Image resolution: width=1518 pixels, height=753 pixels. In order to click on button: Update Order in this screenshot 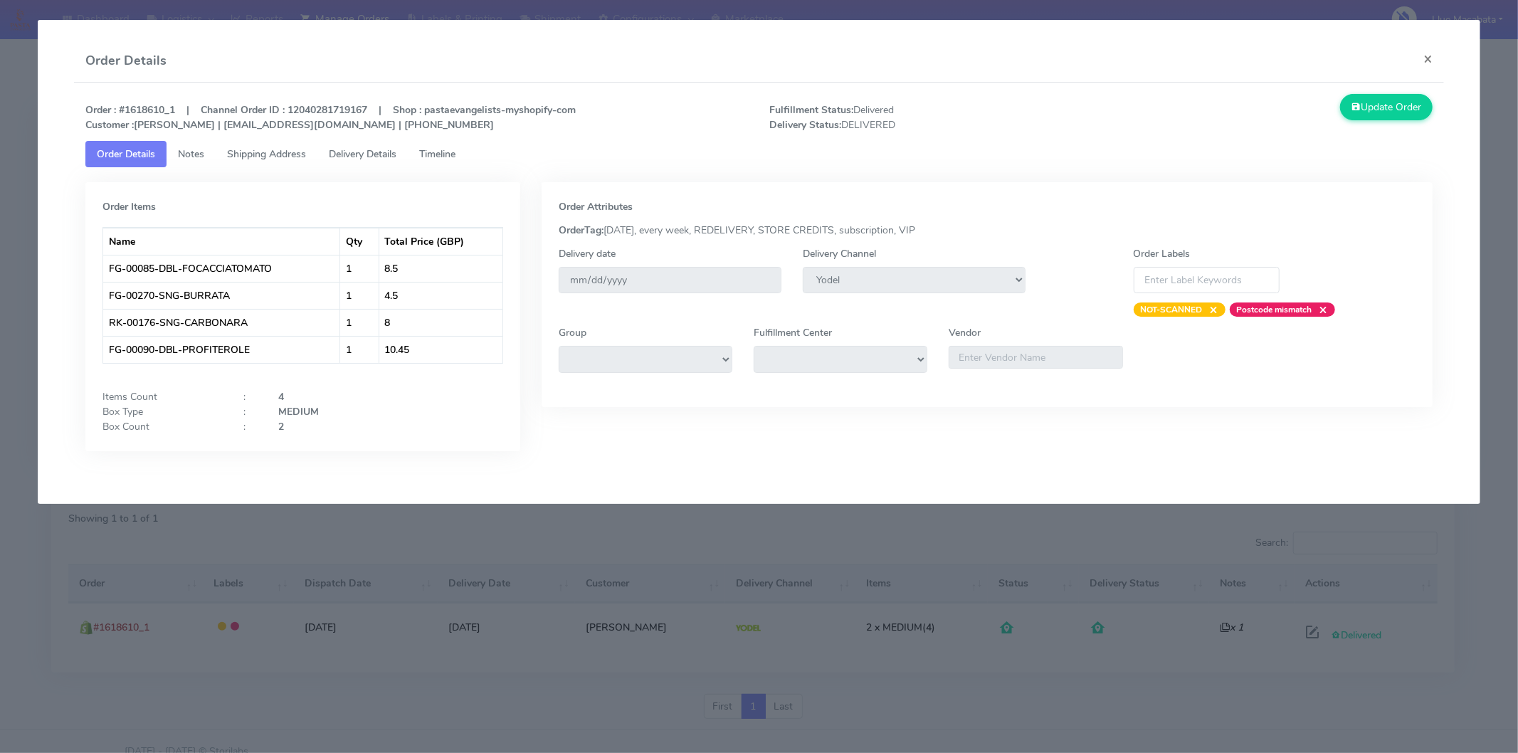, I will do `click(1386, 107)`.